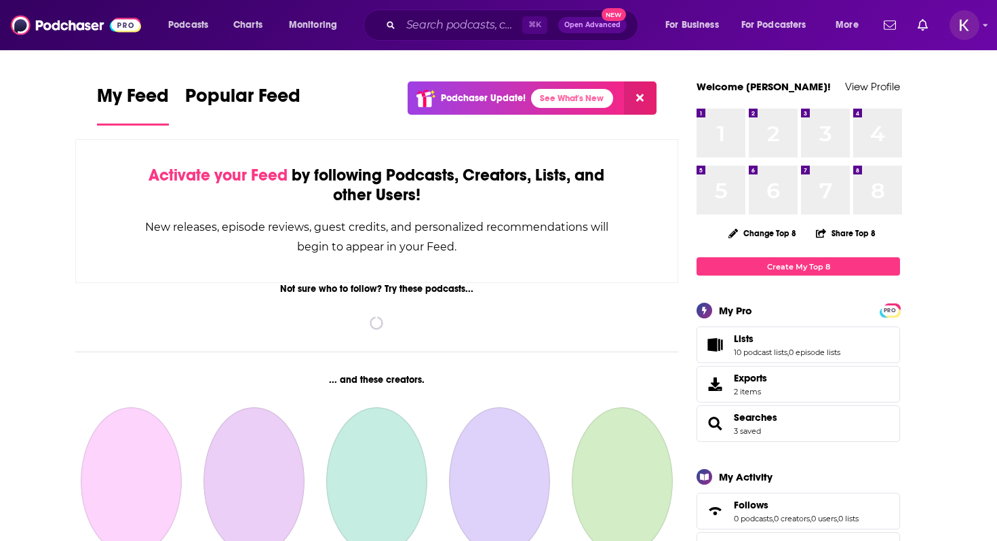 The height and width of the screenshot is (541, 997). What do you see at coordinates (248, 25) in the screenshot?
I see `a: Charts` at bounding box center [248, 25].